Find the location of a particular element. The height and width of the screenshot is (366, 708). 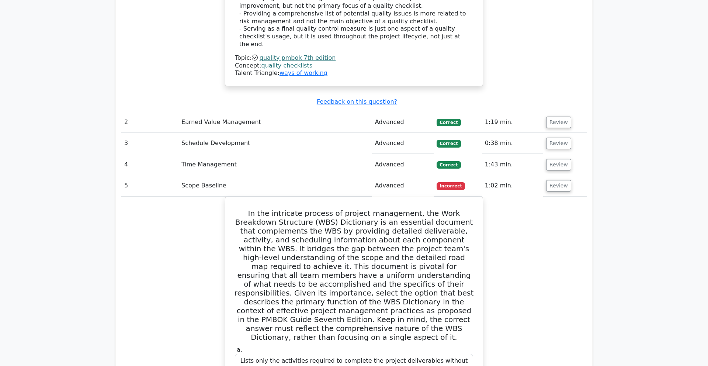

td: 1:02 min. is located at coordinates (512, 185).